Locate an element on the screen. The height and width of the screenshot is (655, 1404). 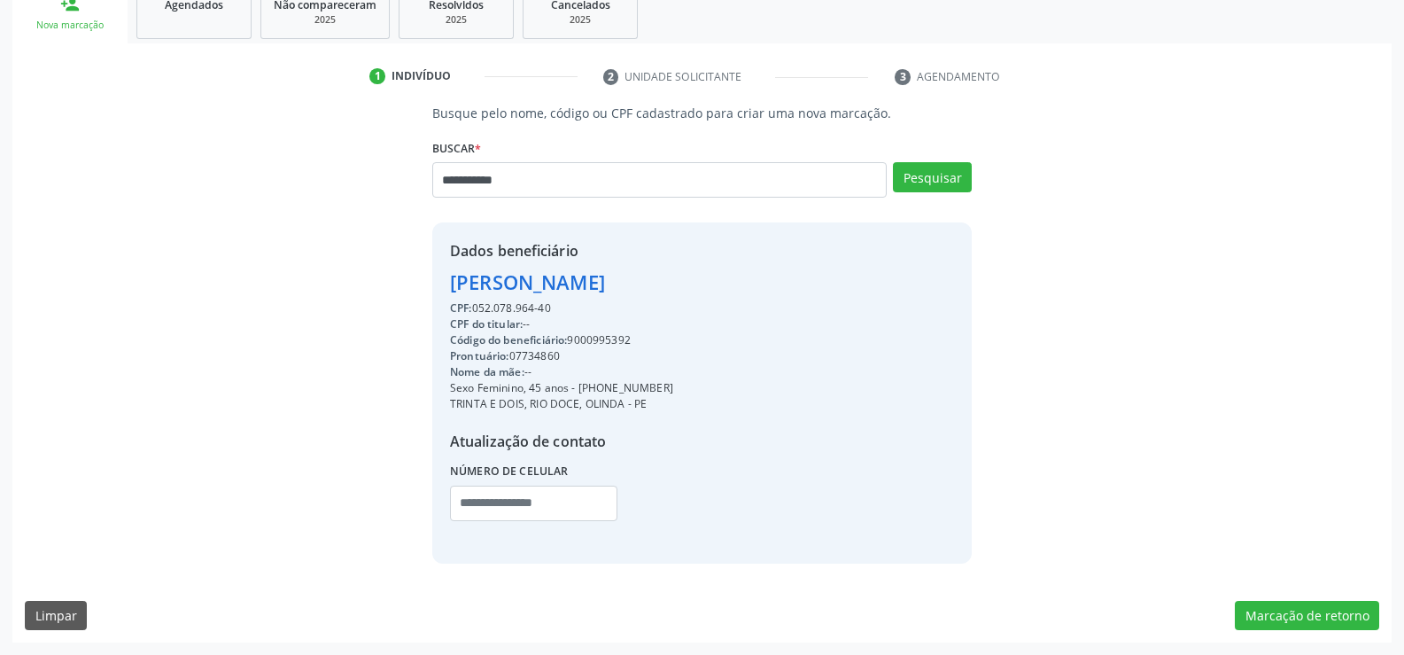
button: Limpar is located at coordinates (56, 616).